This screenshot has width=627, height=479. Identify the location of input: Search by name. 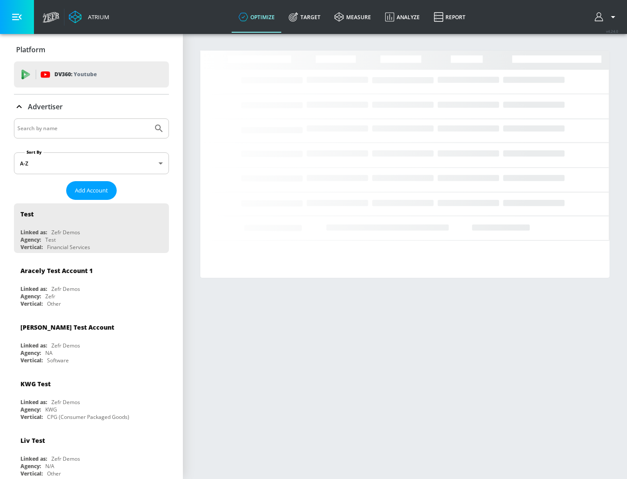
(83, 129).